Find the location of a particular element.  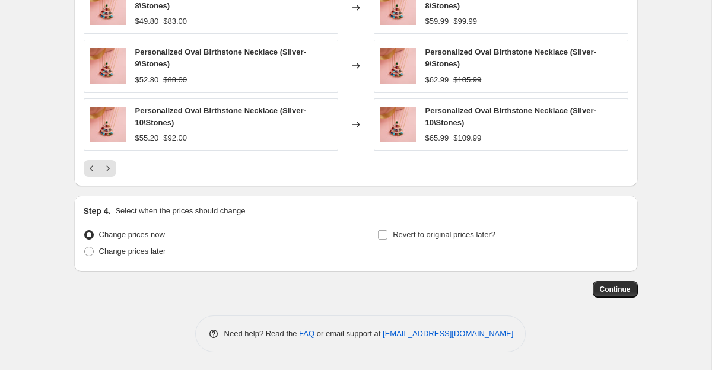

span: Continue is located at coordinates (615, 290).